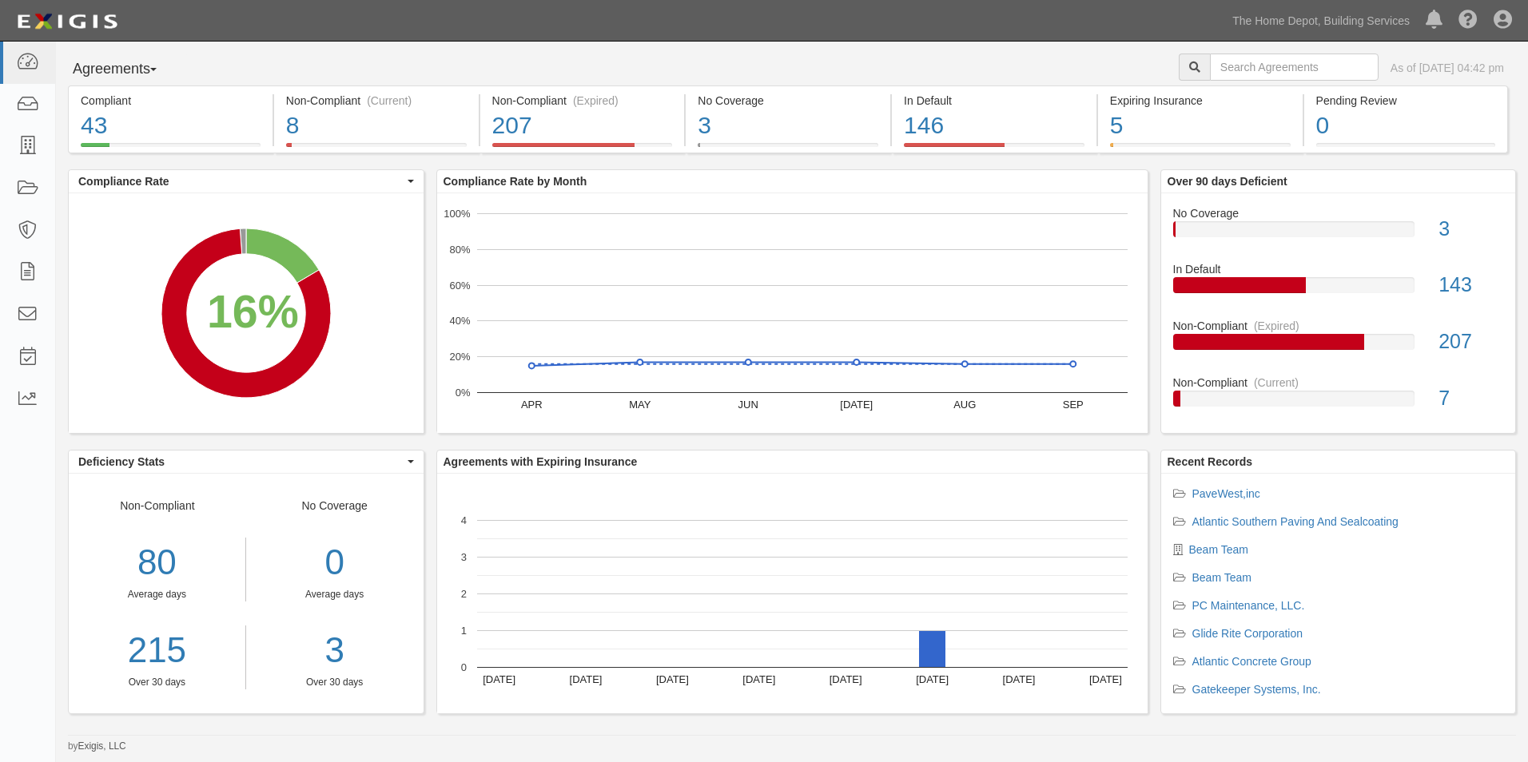  Describe the element at coordinates (463, 631) in the screenshot. I see `text: 1` at that location.